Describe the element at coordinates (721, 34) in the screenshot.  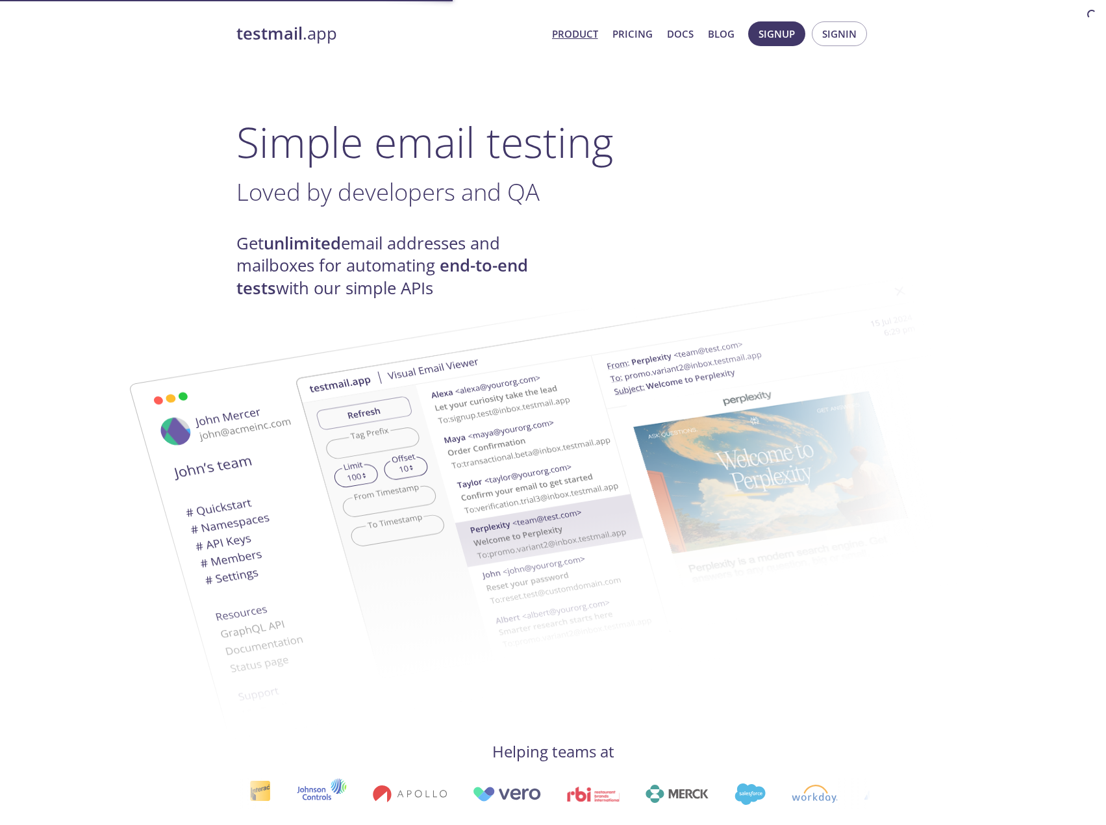
I see `a: Blog` at that location.